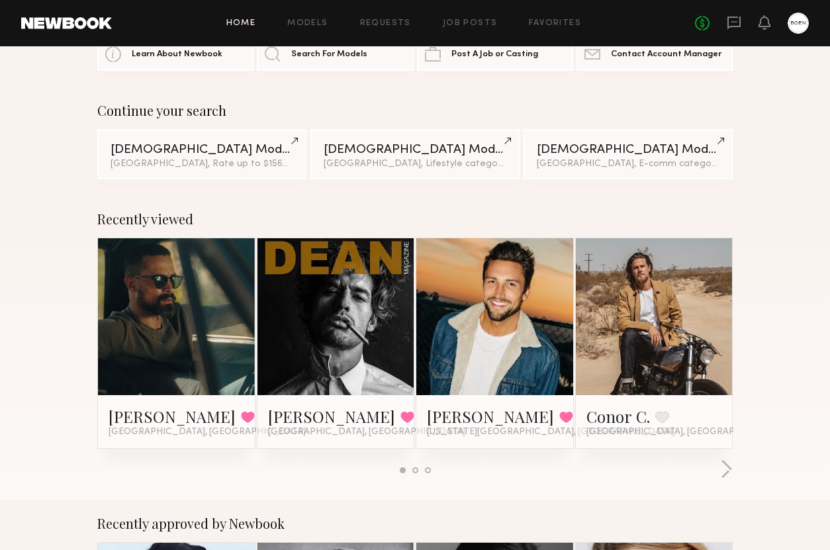 The image size is (830, 550). I want to click on a: Learn About Newbook, so click(175, 54).